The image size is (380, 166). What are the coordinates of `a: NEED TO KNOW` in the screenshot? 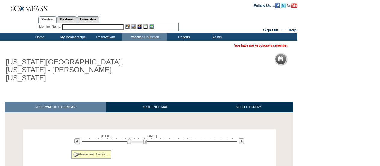 It's located at (248, 107).